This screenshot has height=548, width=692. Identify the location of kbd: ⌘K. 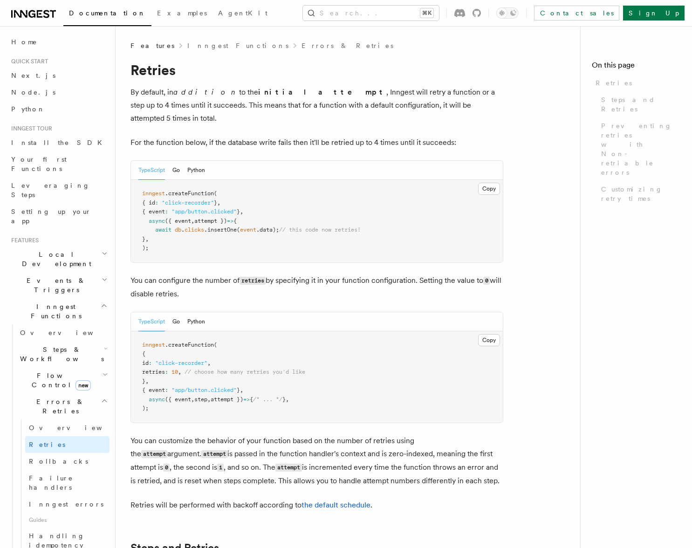
(427, 13).